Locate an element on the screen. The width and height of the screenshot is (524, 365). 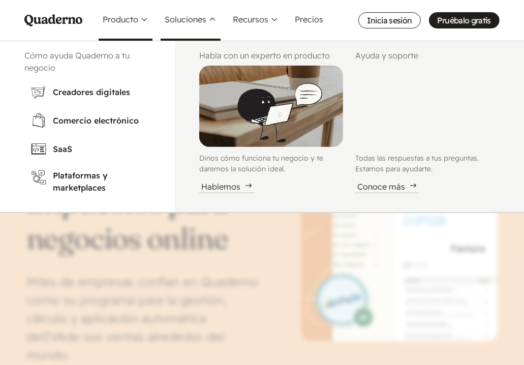
p: Todas las respuestas a tus preguntas. Estamos para ayudarte. is located at coordinates (427, 164).